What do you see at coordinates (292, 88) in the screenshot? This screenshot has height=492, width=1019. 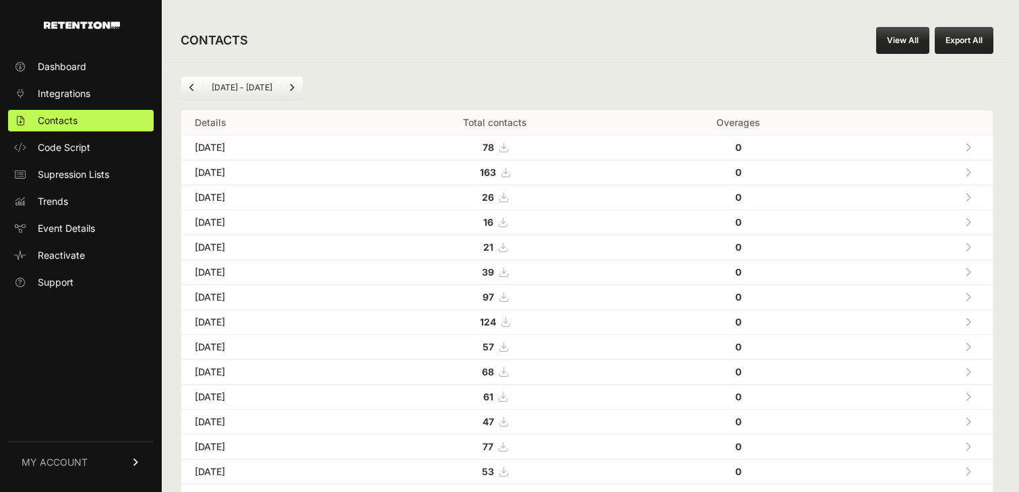 I see `a: Next` at bounding box center [292, 88].